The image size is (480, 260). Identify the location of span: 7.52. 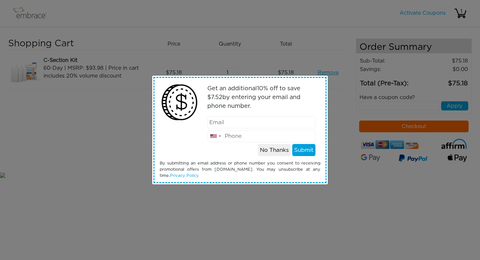
(216, 98).